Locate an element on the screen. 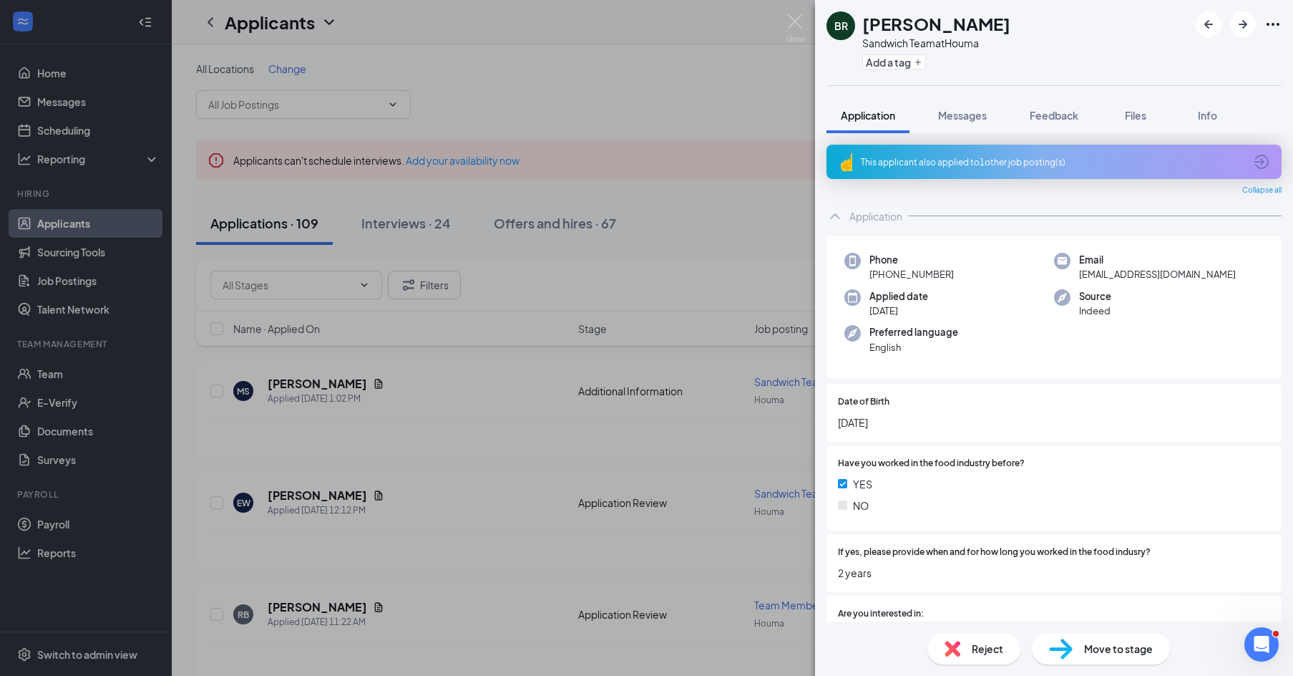 The width and height of the screenshot is (1293, 676). svg: ArrowLeftNew is located at coordinates (1209, 24).